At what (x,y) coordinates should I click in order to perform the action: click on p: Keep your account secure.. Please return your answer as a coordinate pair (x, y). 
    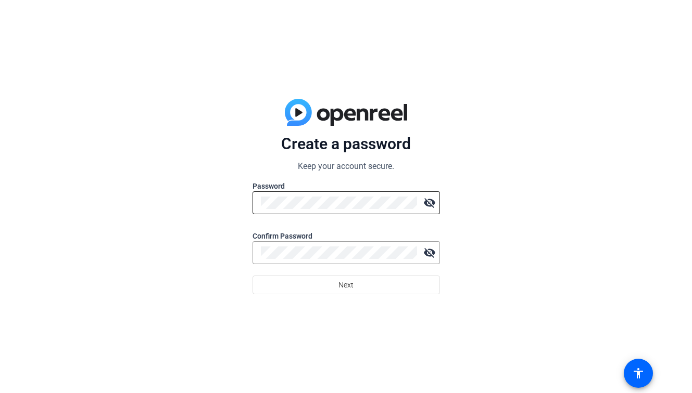
    Looking at the image, I should click on (346, 167).